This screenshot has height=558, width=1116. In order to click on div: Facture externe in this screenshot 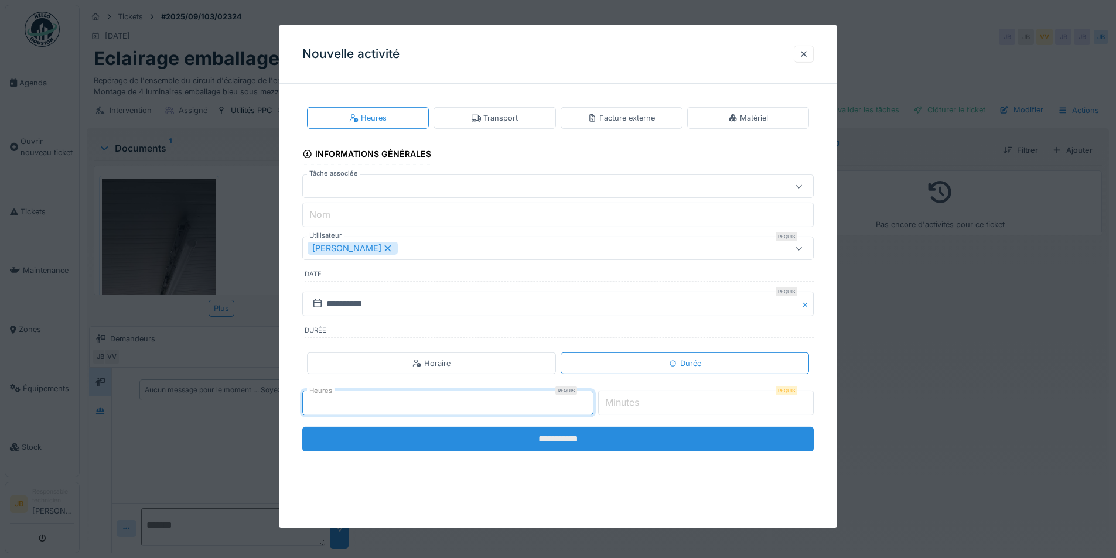, I will do `click(621, 118)`.